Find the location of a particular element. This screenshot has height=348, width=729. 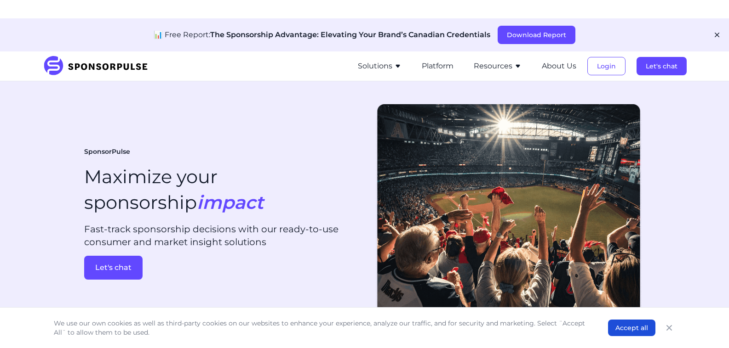

img: SponsorPulse is located at coordinates (98, 66).